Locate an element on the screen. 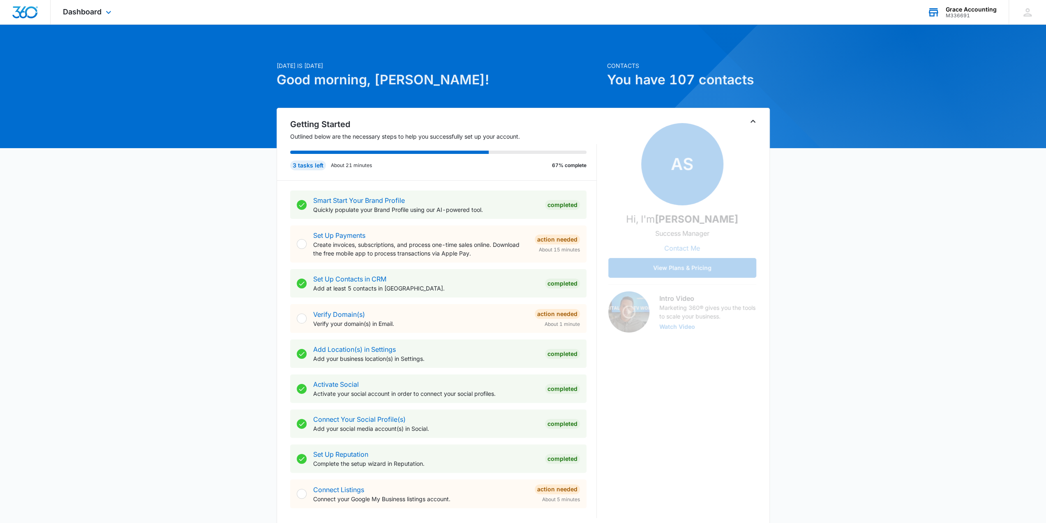  a: Set Up Contacts in CRM is located at coordinates (350, 279).